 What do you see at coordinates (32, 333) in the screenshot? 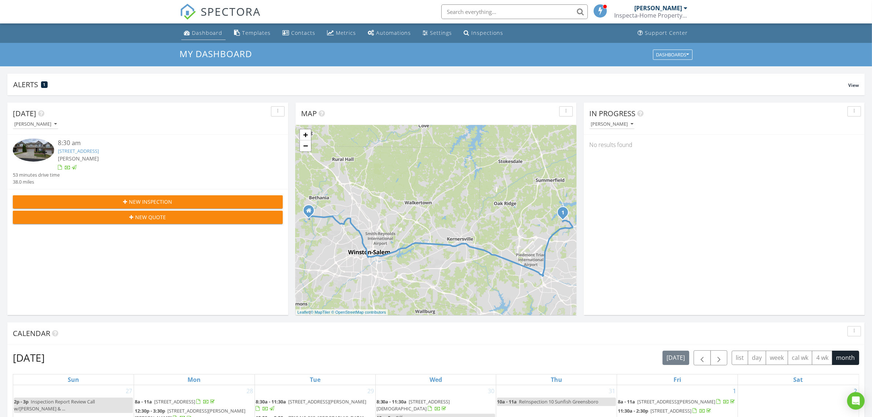
I see `span: Calendar` at bounding box center [32, 333].